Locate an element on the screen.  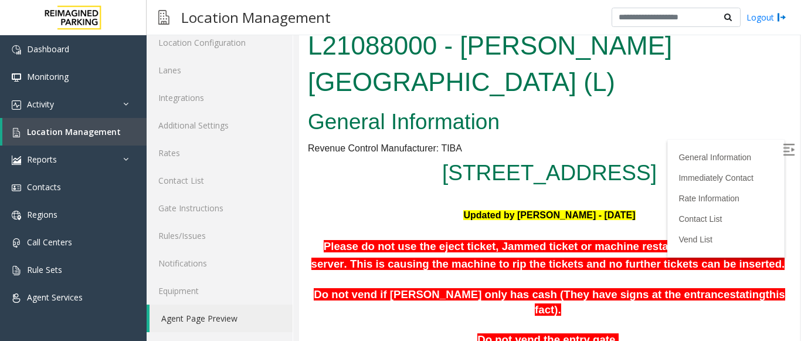
a: Location Configuration is located at coordinates (219, 42).